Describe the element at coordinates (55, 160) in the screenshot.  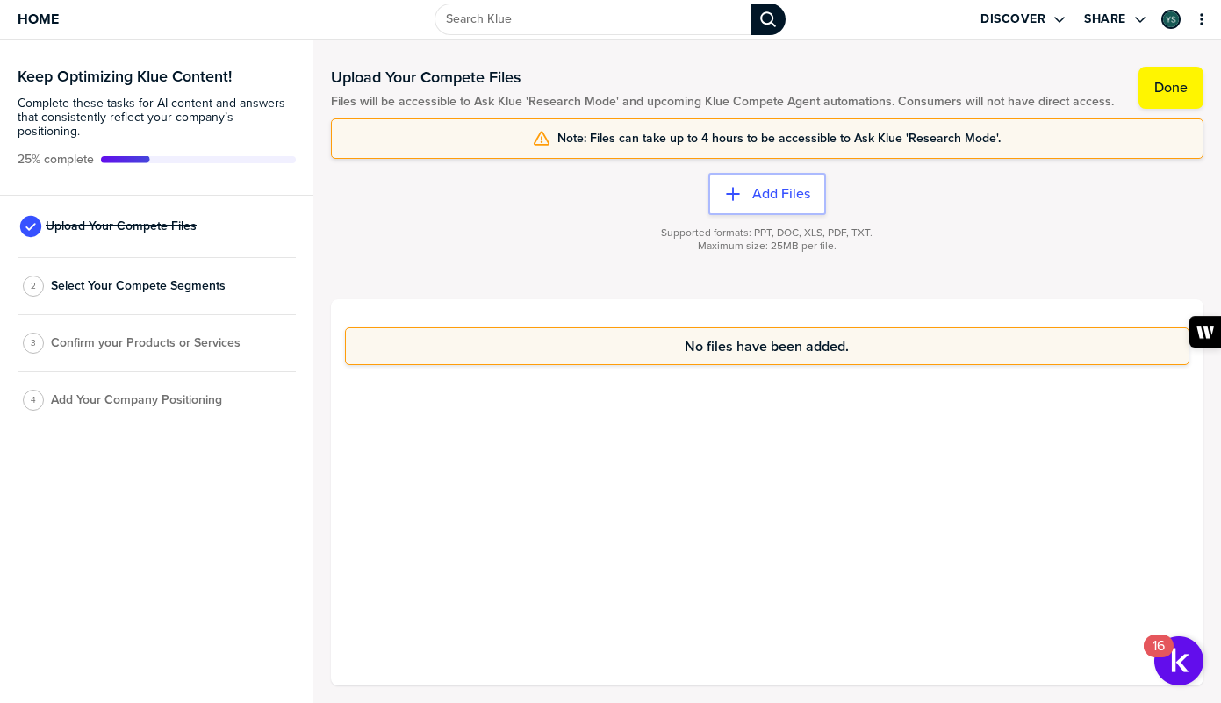
I see `span: Active` at that location.